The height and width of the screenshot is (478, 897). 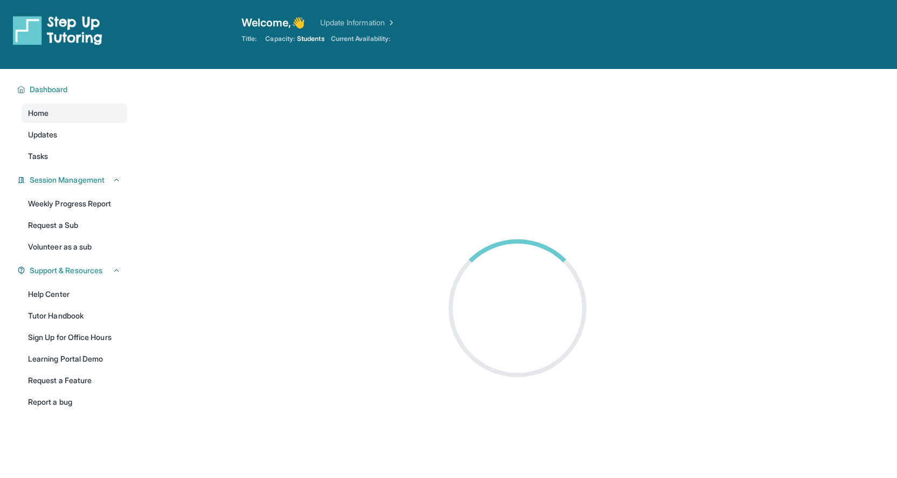 I want to click on a: Report a bug, so click(x=74, y=402).